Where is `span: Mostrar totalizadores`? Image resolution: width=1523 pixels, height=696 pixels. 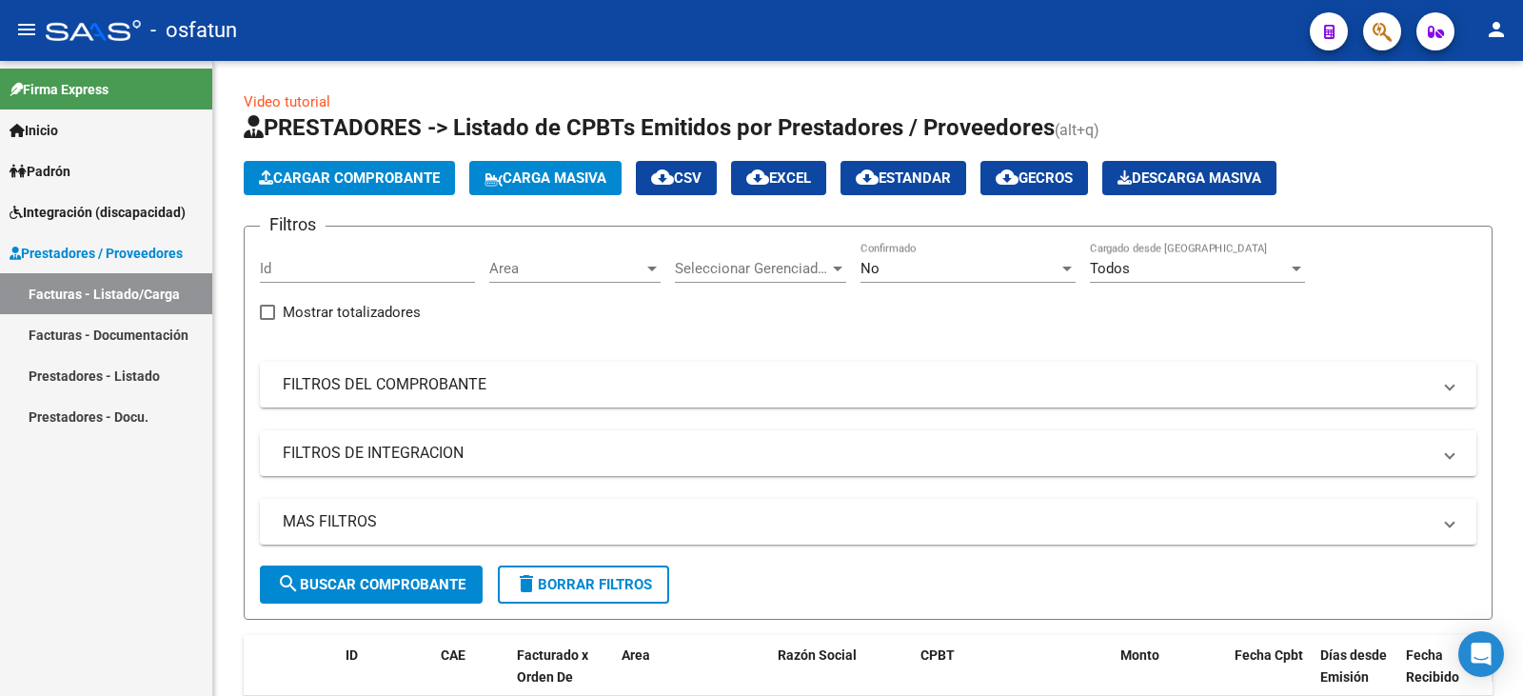 span: Mostrar totalizadores is located at coordinates (351, 312).